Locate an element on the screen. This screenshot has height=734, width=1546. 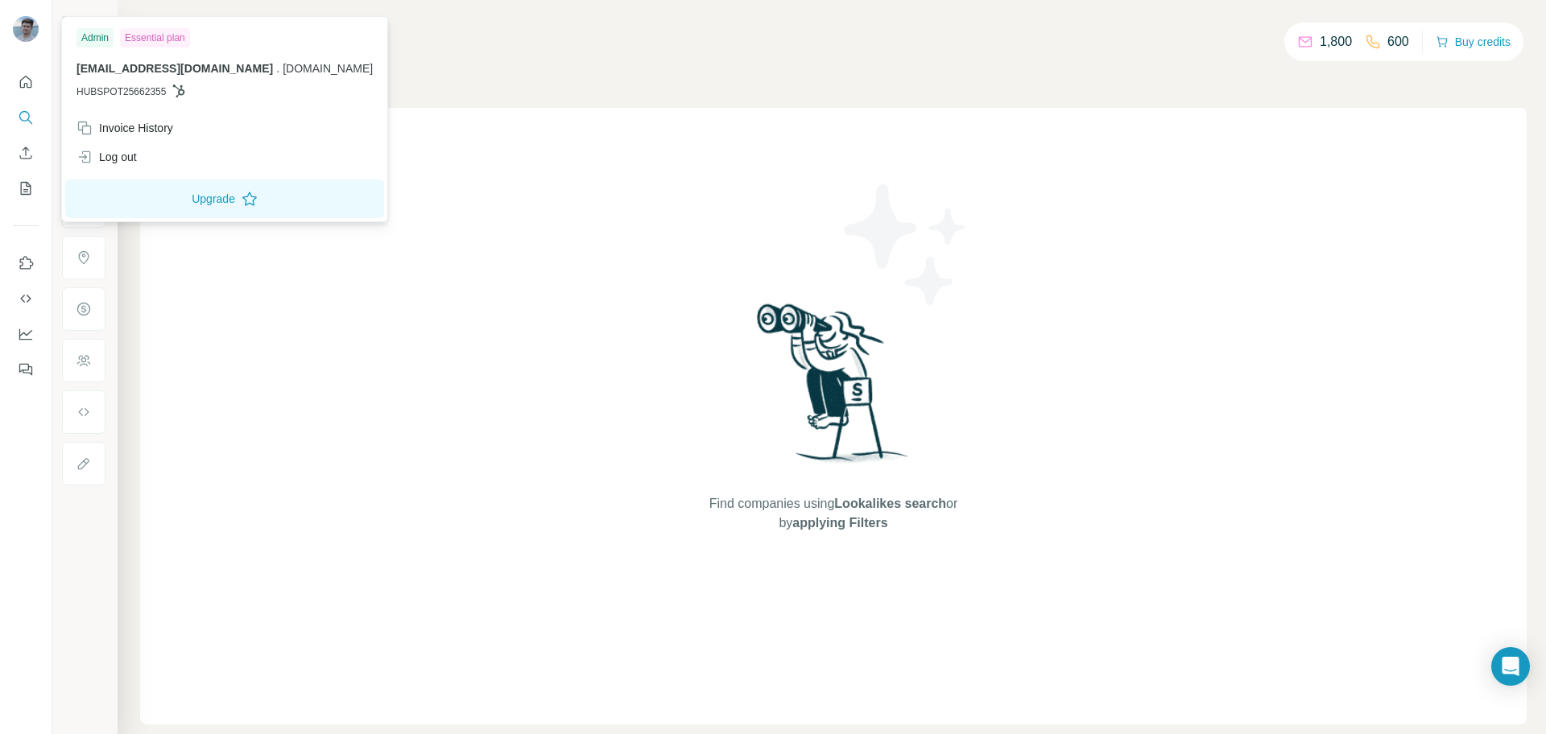
button: Buy credits is located at coordinates (1473, 42).